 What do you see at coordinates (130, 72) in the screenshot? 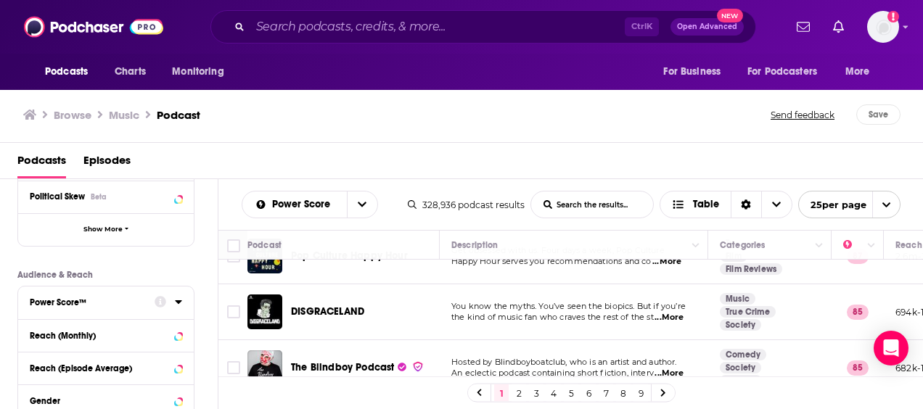
I see `a: Charts` at bounding box center [130, 72].